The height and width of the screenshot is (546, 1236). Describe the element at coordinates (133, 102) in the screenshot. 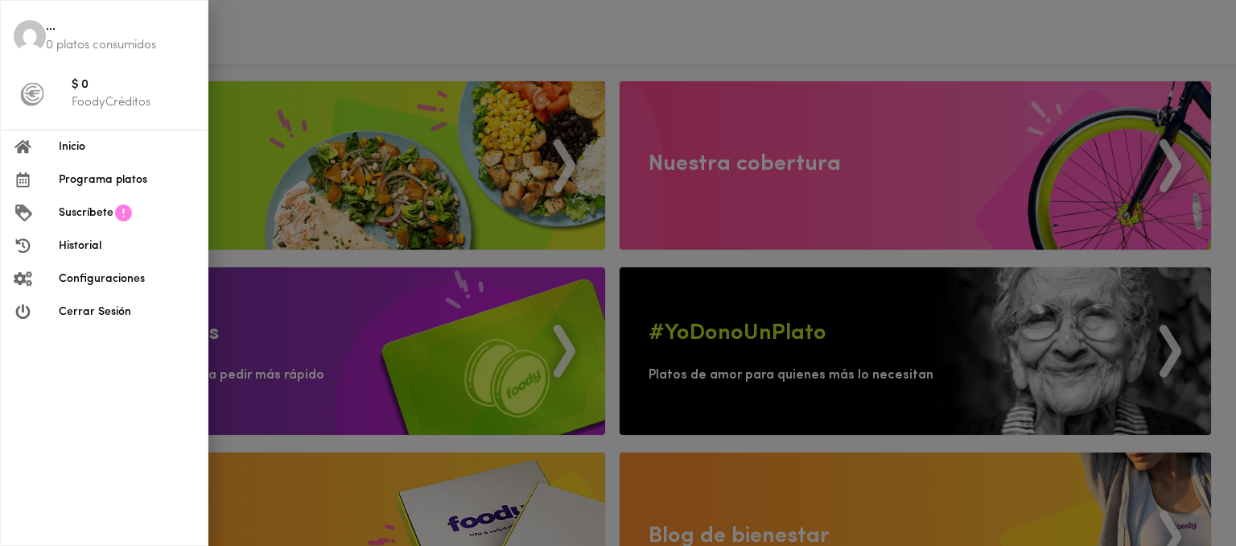

I see `p: FoodyCréditos` at that location.